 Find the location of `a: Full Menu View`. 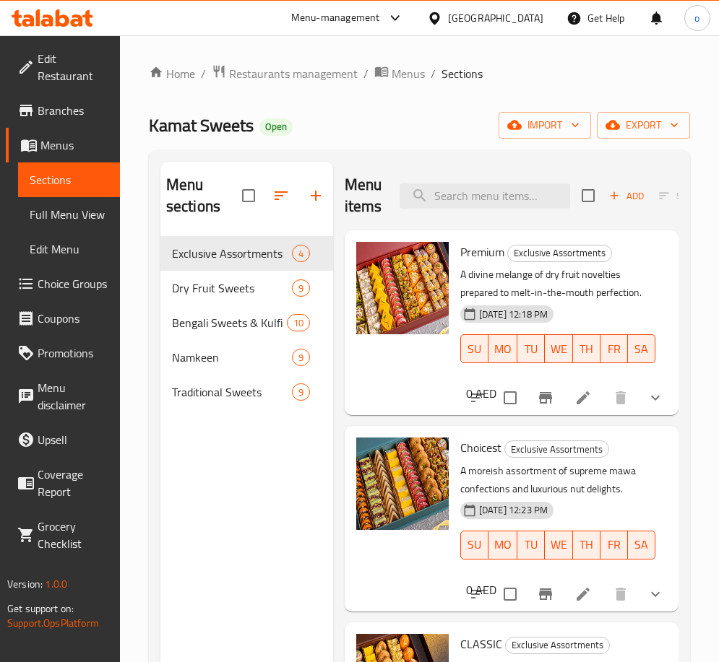

a: Full Menu View is located at coordinates (69, 215).